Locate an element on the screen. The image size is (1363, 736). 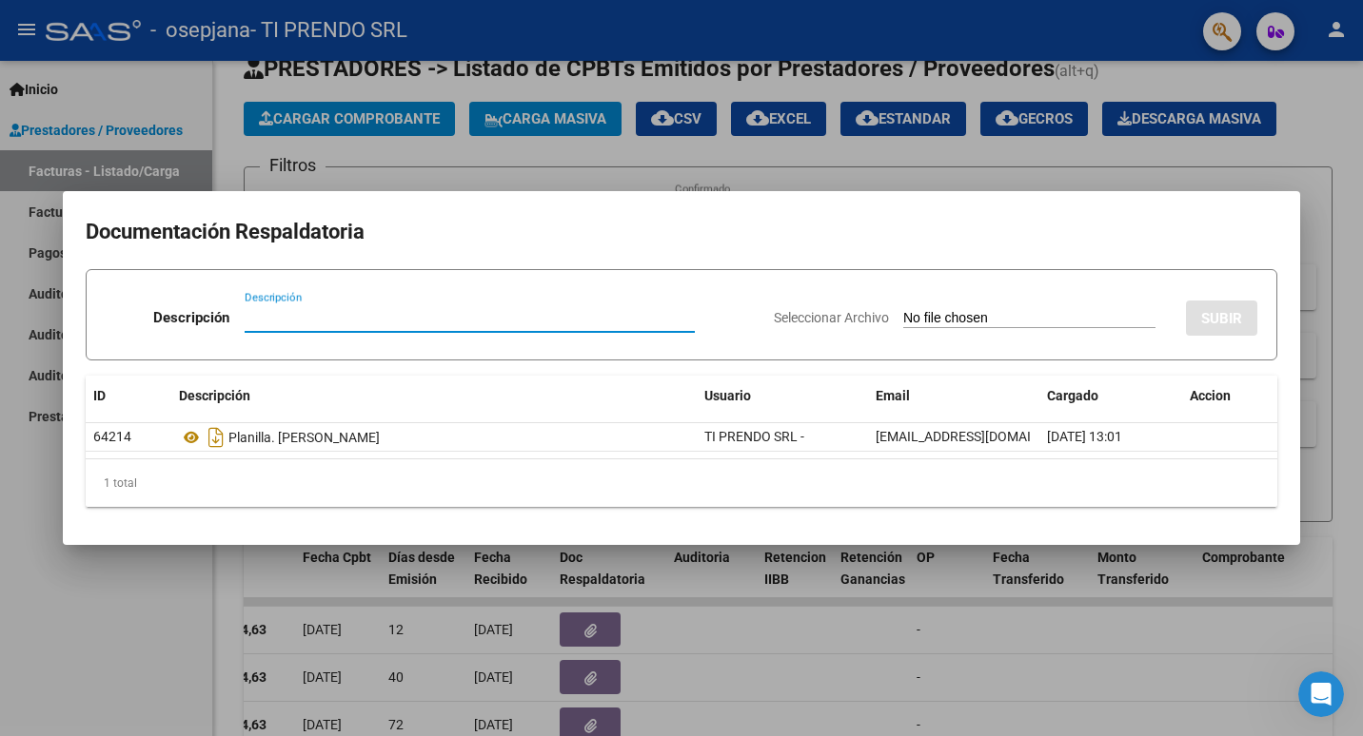
p: Descripción is located at coordinates (191, 318).